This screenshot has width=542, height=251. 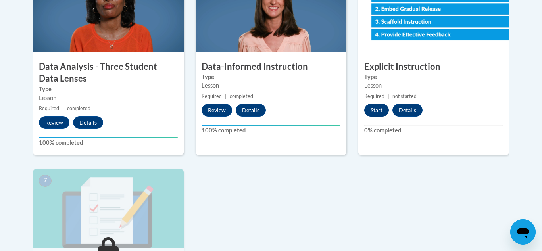 I want to click on h3: Data Analysis - Three Student Data Lenses, so click(x=108, y=73).